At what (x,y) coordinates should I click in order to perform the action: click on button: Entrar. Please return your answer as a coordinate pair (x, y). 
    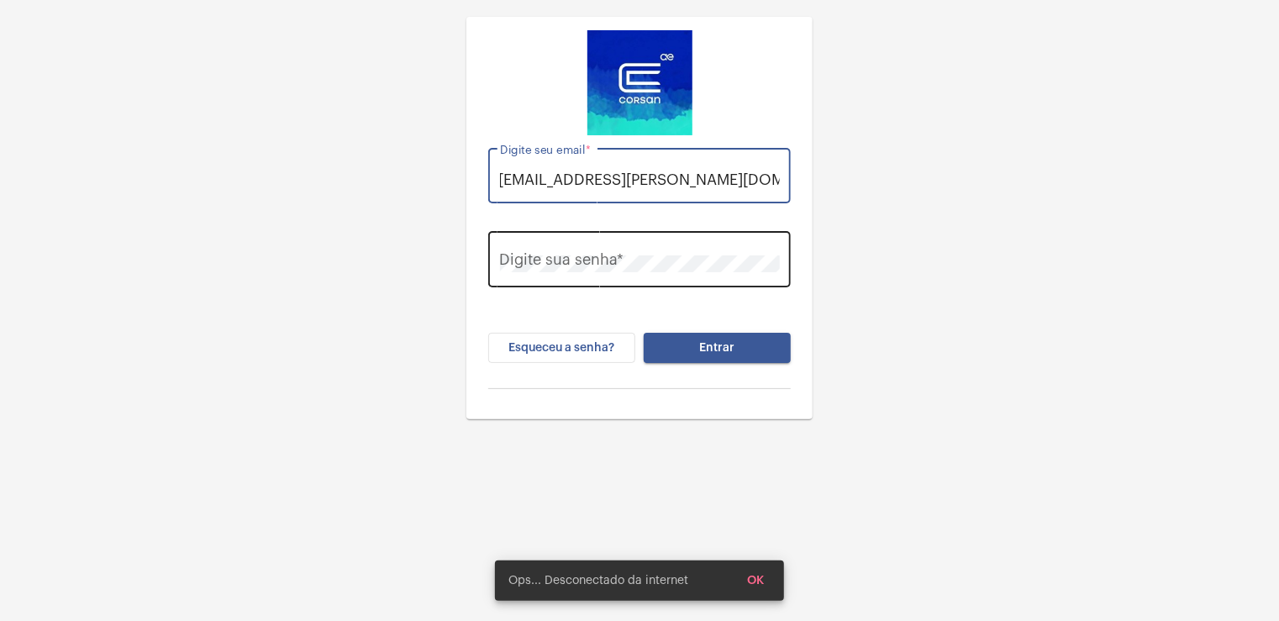
    Looking at the image, I should click on (717, 348).